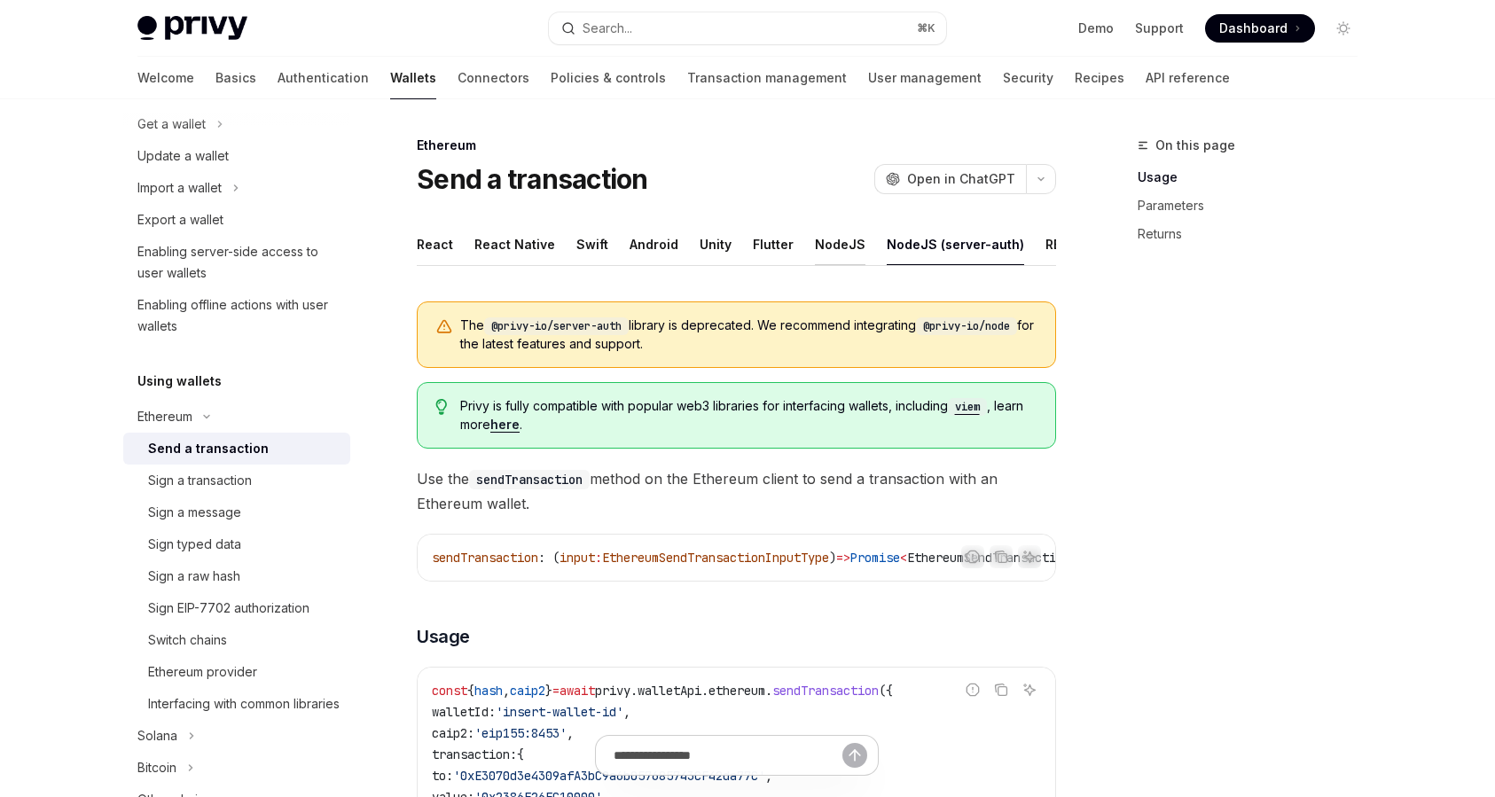  What do you see at coordinates (237, 640) in the screenshot?
I see `a: Switch chains` at bounding box center [237, 640].